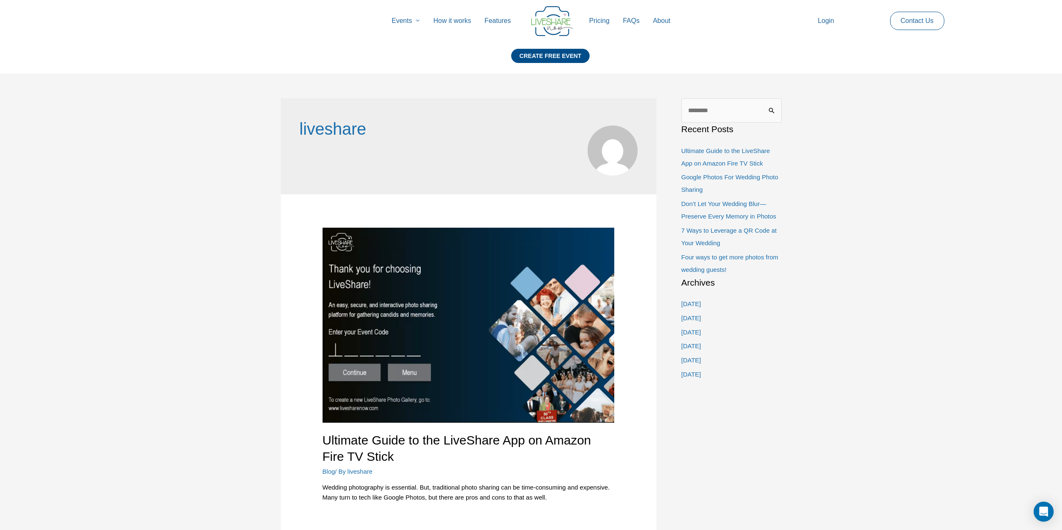 This screenshot has height=530, width=1062. What do you see at coordinates (552, 21) in the screenshot?
I see `img: LiveShare logo - Capture & Share Event Memories` at bounding box center [552, 21].